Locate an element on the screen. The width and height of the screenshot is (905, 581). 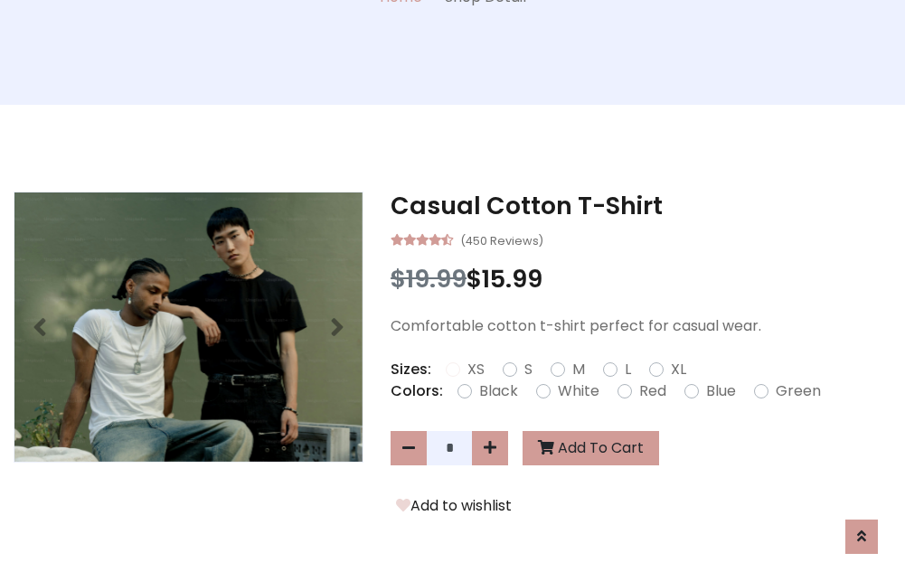
img: Image is located at coordinates (188, 326).